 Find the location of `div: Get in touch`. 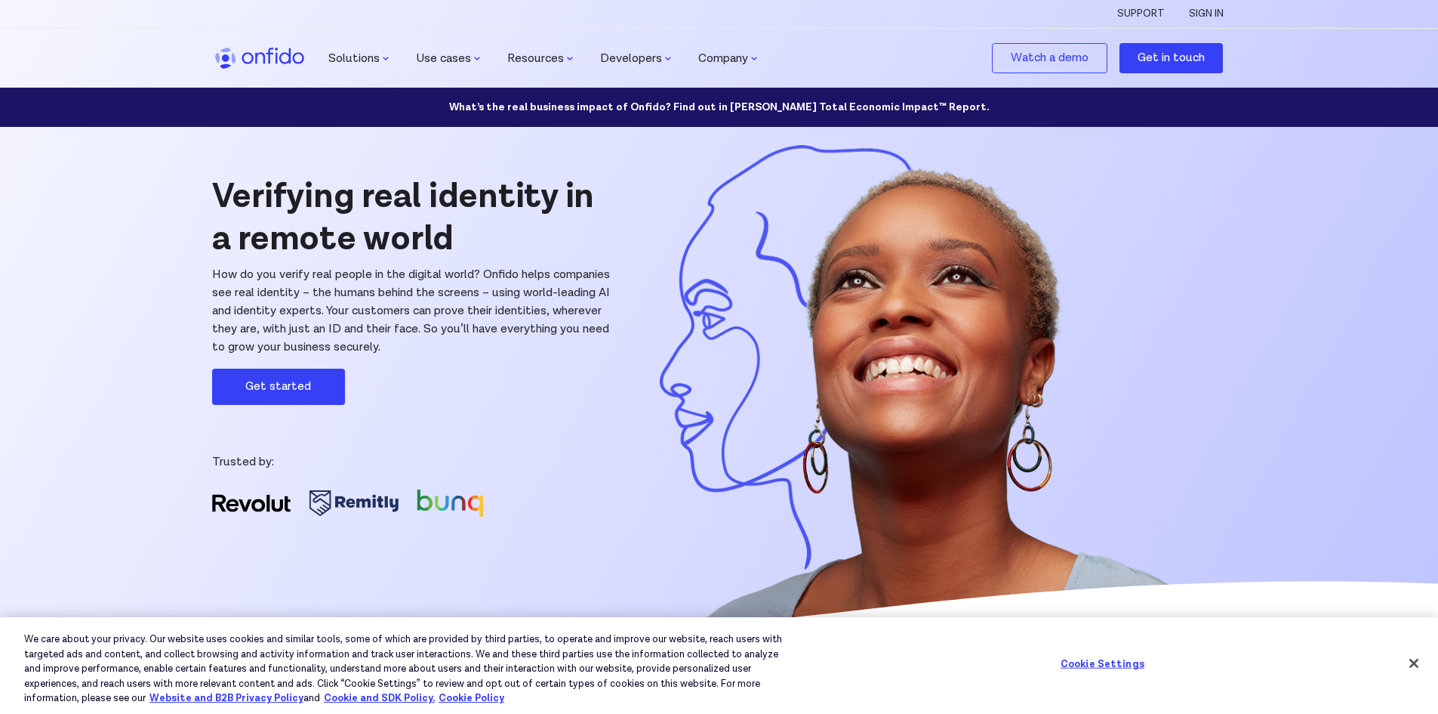

div: Get in touch is located at coordinates (1171, 58).